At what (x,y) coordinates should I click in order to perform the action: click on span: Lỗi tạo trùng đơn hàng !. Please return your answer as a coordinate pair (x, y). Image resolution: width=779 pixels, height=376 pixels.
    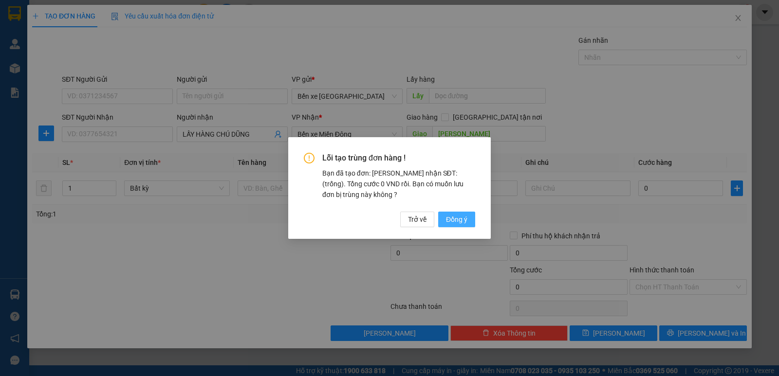
    Looking at the image, I should click on (399, 158).